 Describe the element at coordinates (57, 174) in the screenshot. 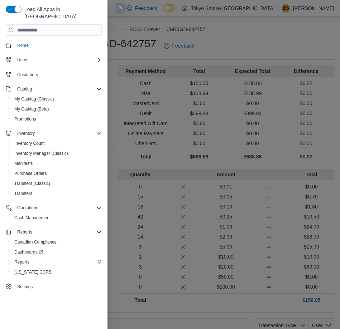

I see `button: Purchase Orders` at that location.